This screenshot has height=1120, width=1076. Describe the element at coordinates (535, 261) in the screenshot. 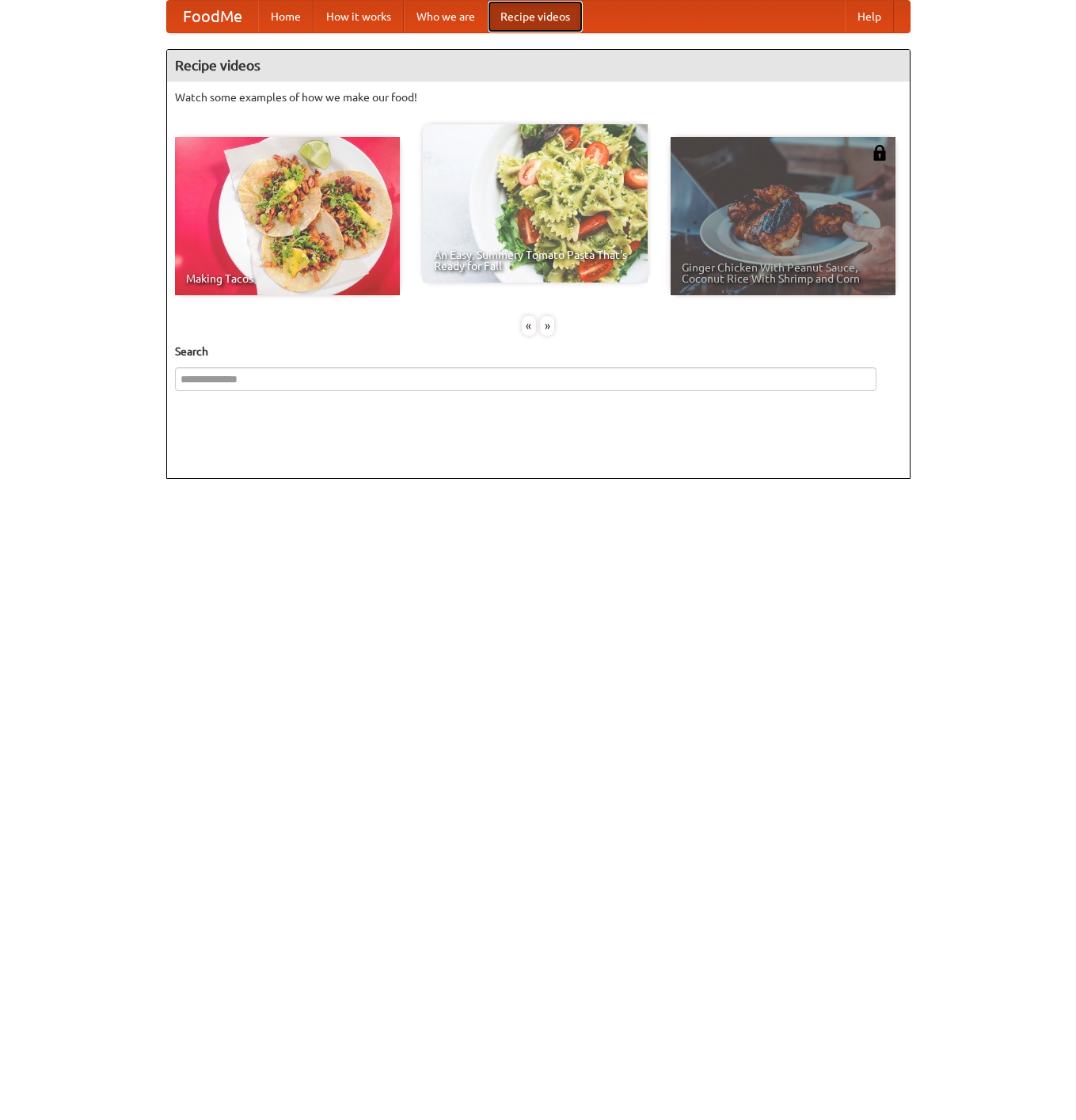

I see `span: An Easy, Summery Tomato Pasta That's Ready for Fall` at that location.